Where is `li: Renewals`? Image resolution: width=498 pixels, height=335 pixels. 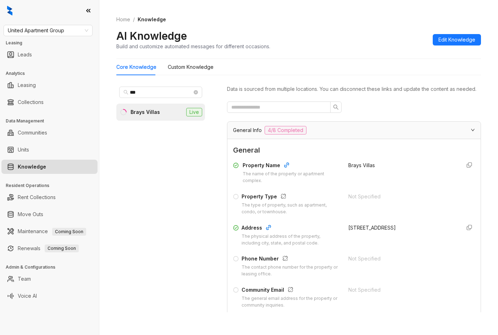
li: Renewals is located at coordinates (49, 248).